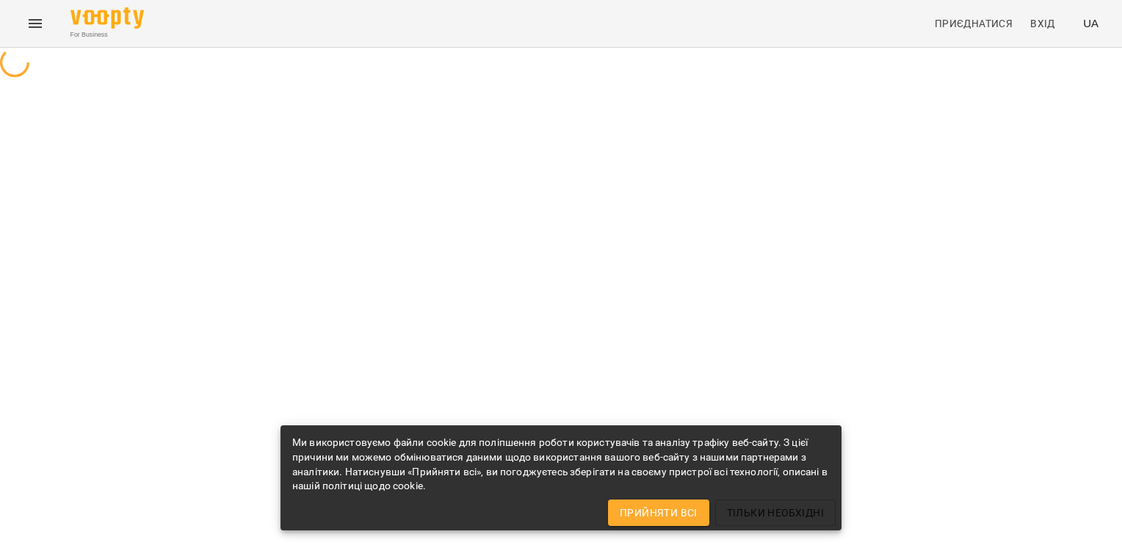  What do you see at coordinates (973, 23) in the screenshot?
I see `a: Приєднатися` at bounding box center [973, 23].